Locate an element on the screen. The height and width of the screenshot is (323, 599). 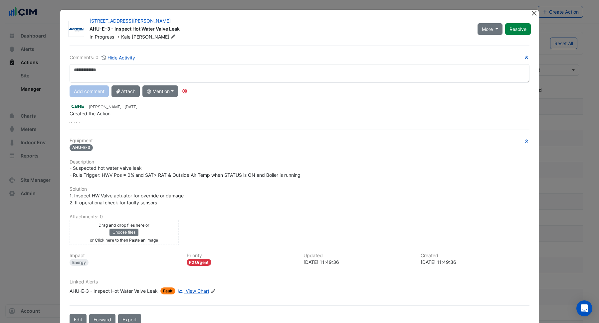
a: View Chart is located at coordinates (193, 291).